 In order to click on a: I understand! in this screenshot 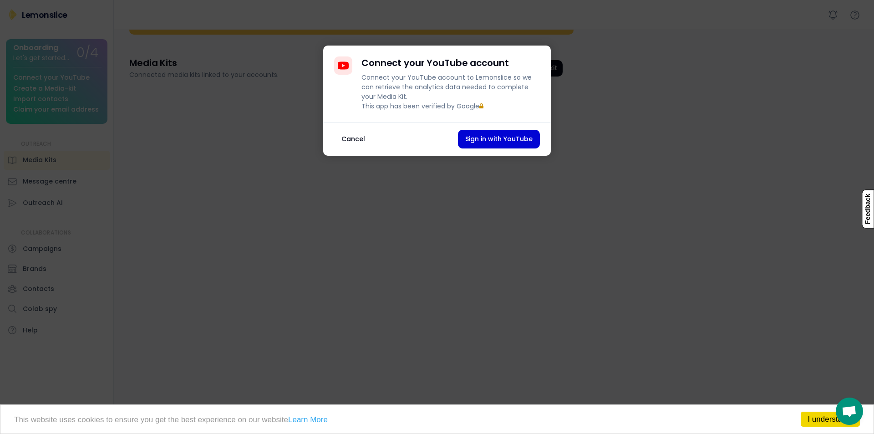, I will do `click(831, 419)`.